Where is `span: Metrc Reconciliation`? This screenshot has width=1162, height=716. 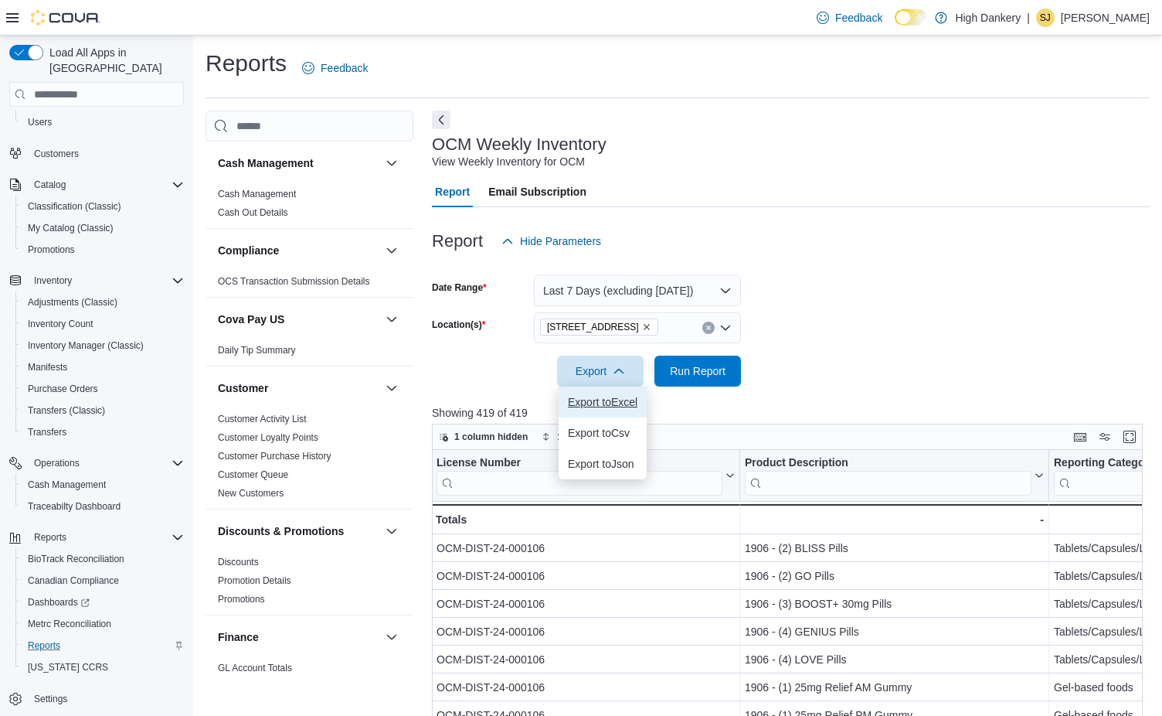 span: Metrc Reconciliation is located at coordinates (103, 624).